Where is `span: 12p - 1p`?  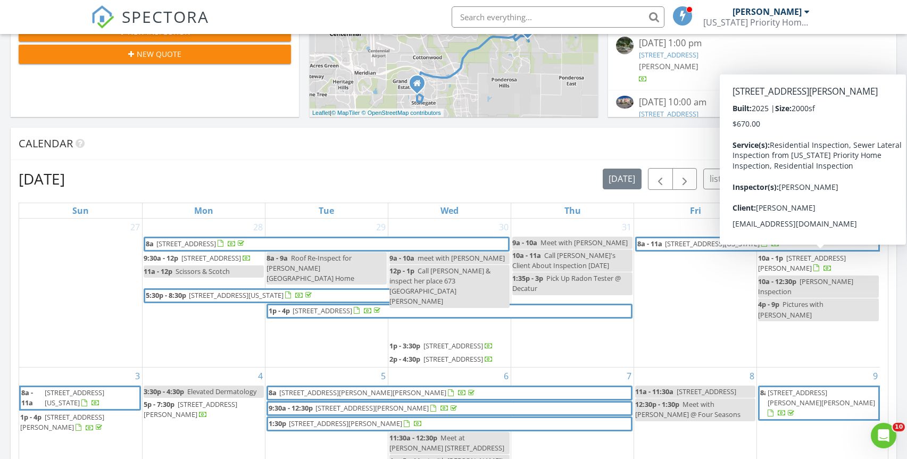
span: 12p - 1p is located at coordinates (402, 271).